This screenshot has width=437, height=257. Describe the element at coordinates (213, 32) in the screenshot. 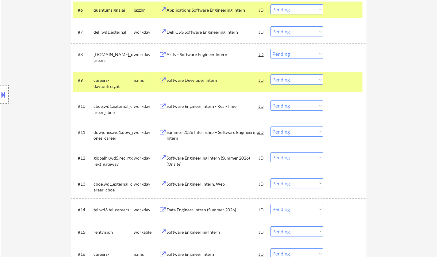

I see `div: Dell CSG Software Engineering Intern` at that location.